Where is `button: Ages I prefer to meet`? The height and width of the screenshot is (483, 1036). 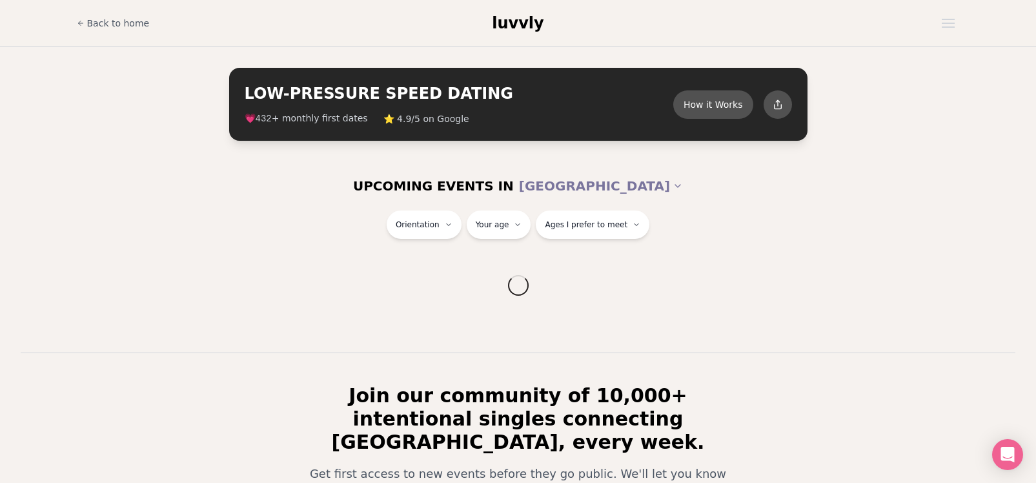
button: Ages I prefer to meet is located at coordinates (593, 225).